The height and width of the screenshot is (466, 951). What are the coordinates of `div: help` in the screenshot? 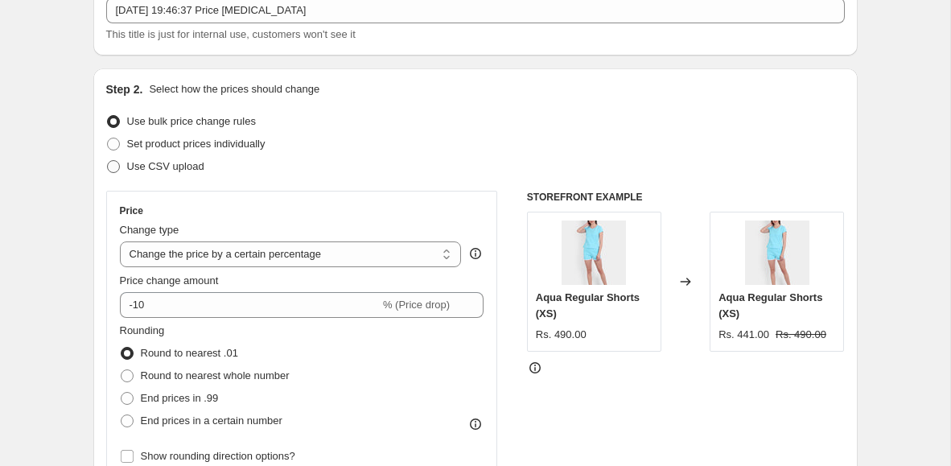 It's located at (475, 253).